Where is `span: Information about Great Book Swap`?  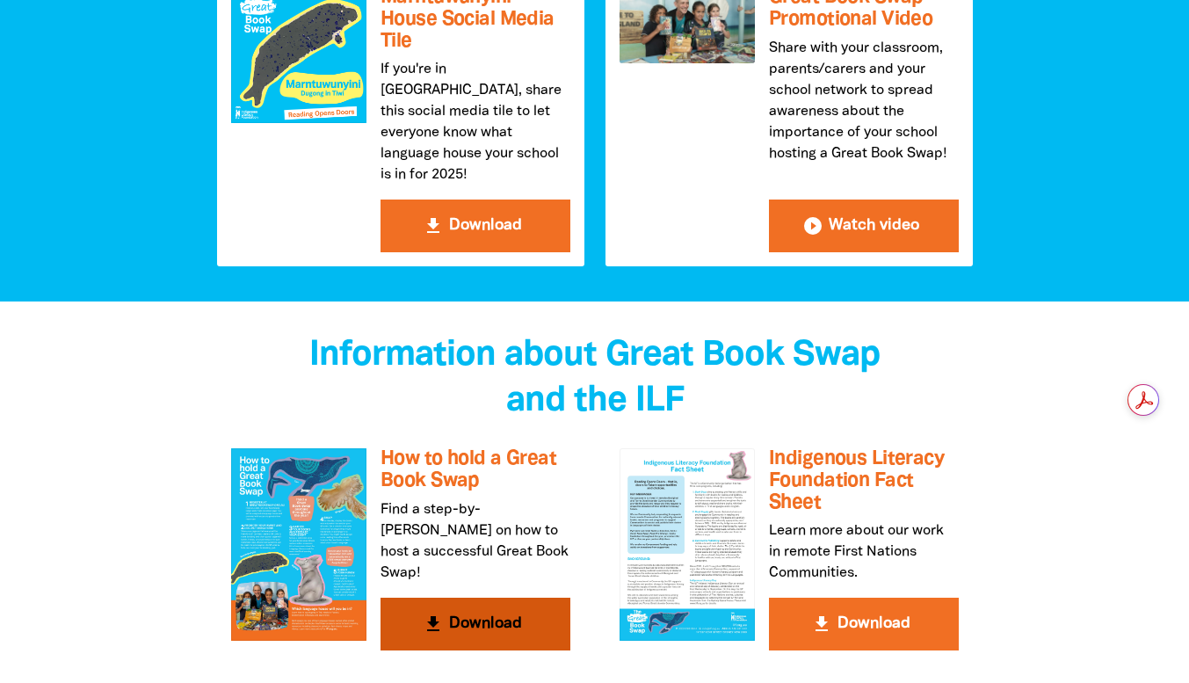 span: Information about Great Book Swap is located at coordinates (594, 355).